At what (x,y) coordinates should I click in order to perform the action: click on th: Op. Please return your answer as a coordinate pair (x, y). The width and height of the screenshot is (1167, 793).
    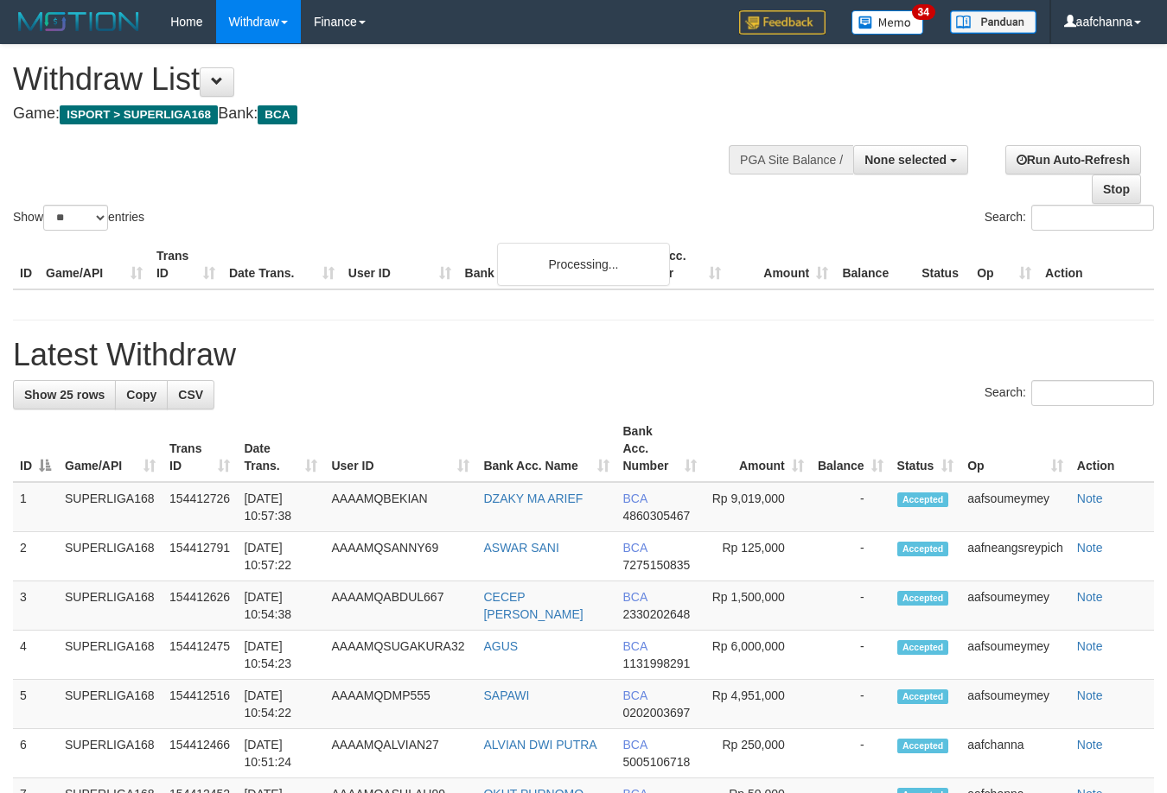
    Looking at the image, I should click on (1003, 264).